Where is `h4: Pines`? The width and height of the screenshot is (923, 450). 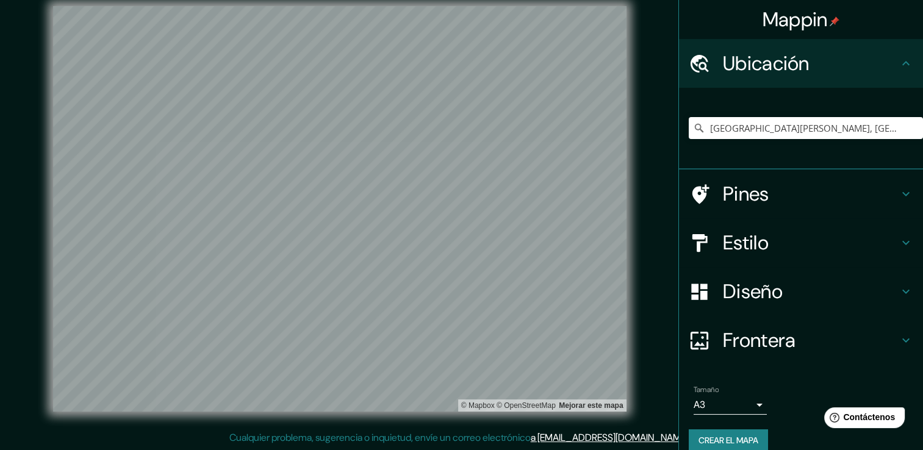
h4: Pines is located at coordinates (810, 194).